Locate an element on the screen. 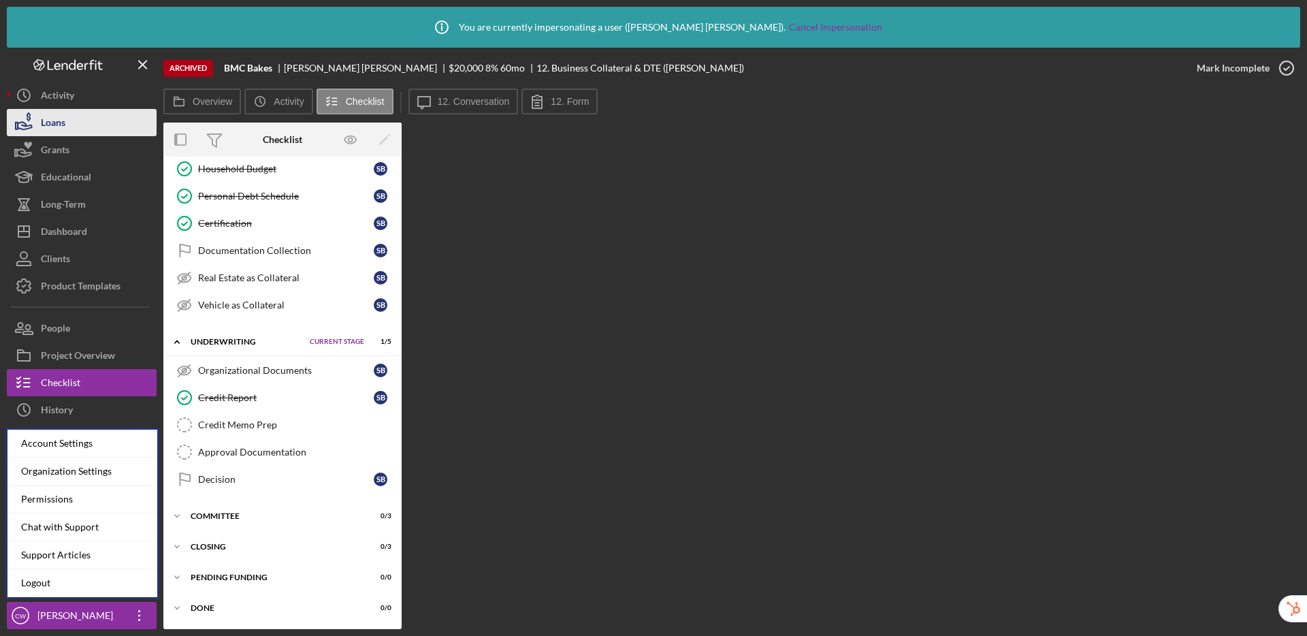 The width and height of the screenshot is (1307, 636). a: Credit ReportSB is located at coordinates (283, 398).